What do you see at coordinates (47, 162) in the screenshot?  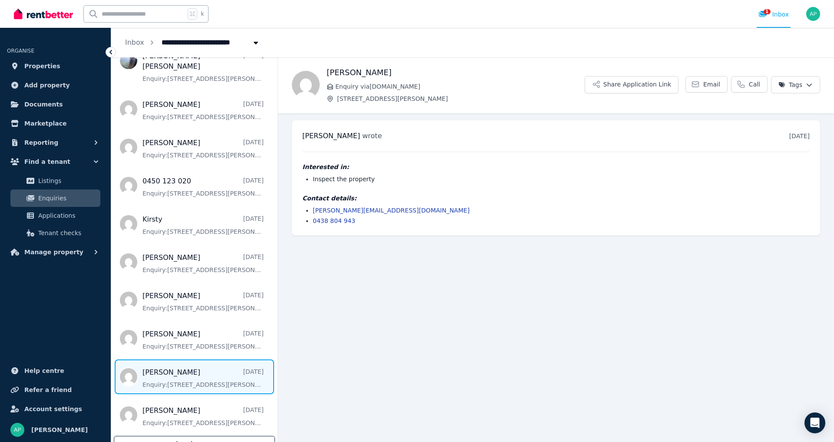 I see `span: Find a tenant` at bounding box center [47, 162].